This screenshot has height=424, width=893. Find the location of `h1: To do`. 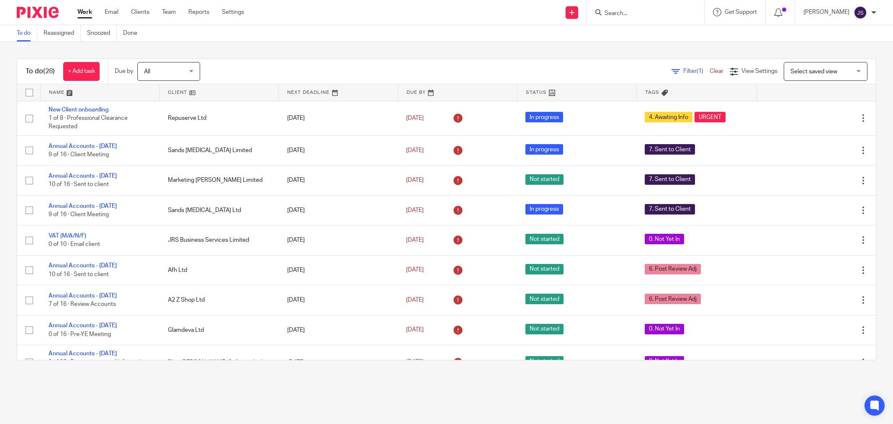

h1: To do is located at coordinates (40, 71).